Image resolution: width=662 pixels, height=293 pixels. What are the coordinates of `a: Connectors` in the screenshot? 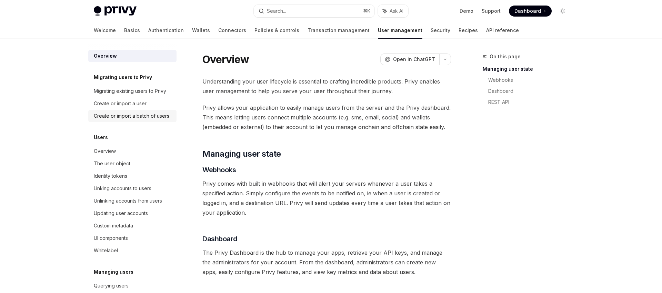 It's located at (232, 30).